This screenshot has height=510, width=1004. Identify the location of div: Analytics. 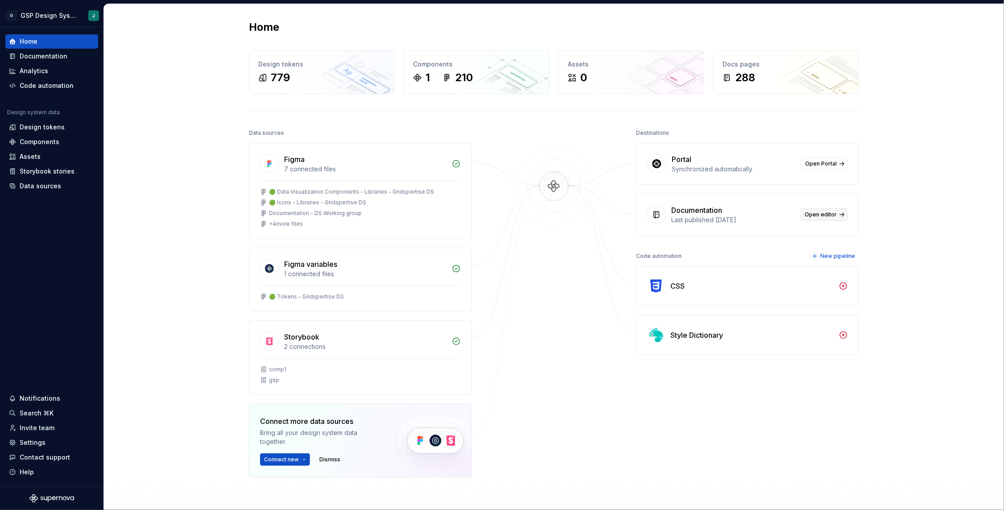
(34, 71).